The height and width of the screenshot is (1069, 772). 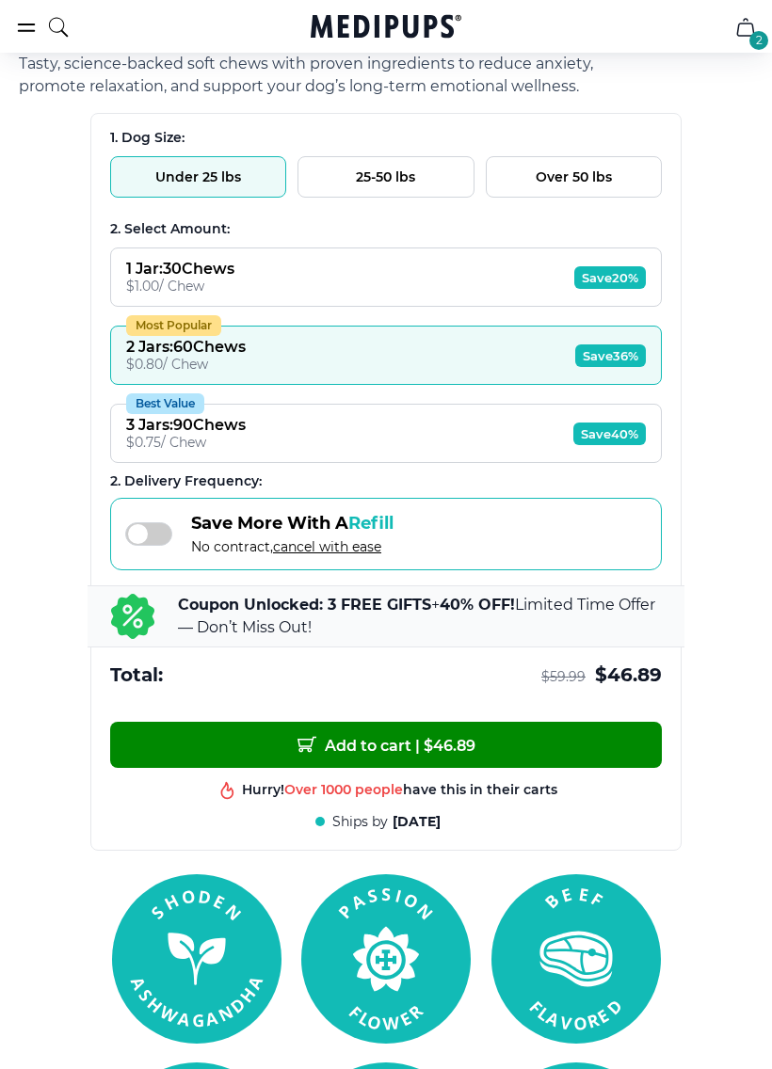 I want to click on span: Save 40%, so click(x=609, y=434).